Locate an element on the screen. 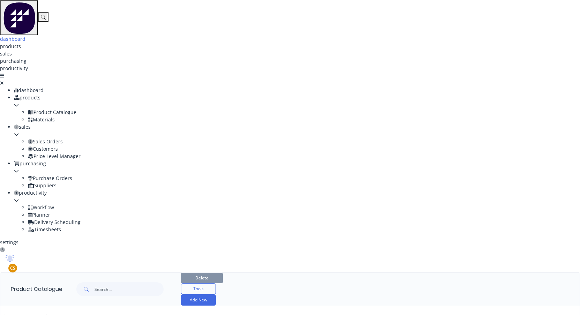 The width and height of the screenshot is (580, 315). div: Price Level Manager is located at coordinates (304, 156).